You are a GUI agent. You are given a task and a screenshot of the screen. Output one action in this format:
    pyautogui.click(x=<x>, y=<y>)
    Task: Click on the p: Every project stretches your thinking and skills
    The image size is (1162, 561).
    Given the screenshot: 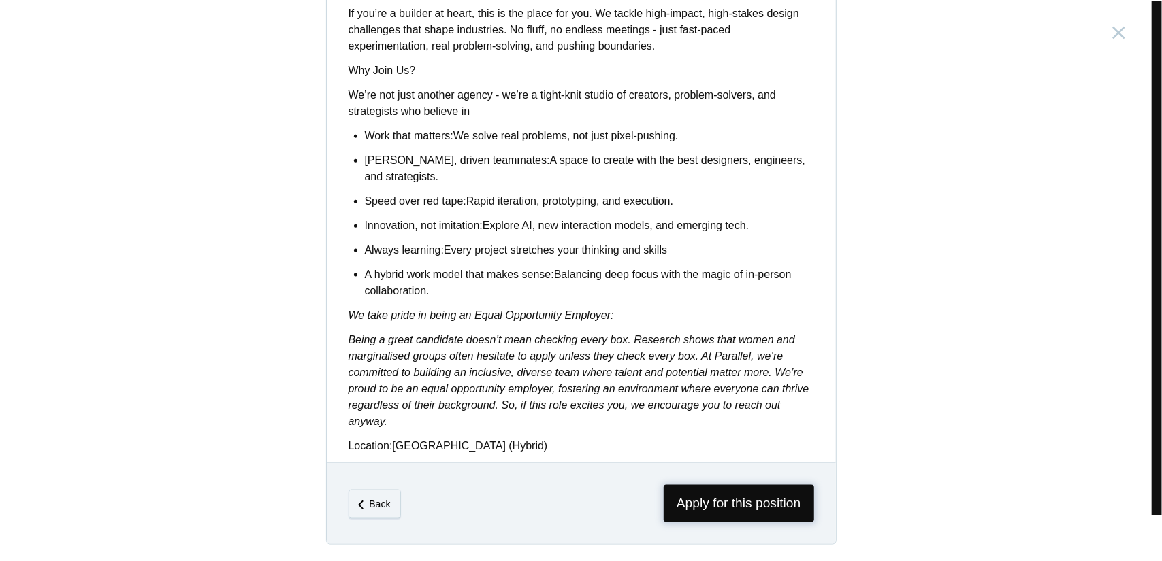 What is the action you would take?
    pyautogui.click(x=589, y=250)
    